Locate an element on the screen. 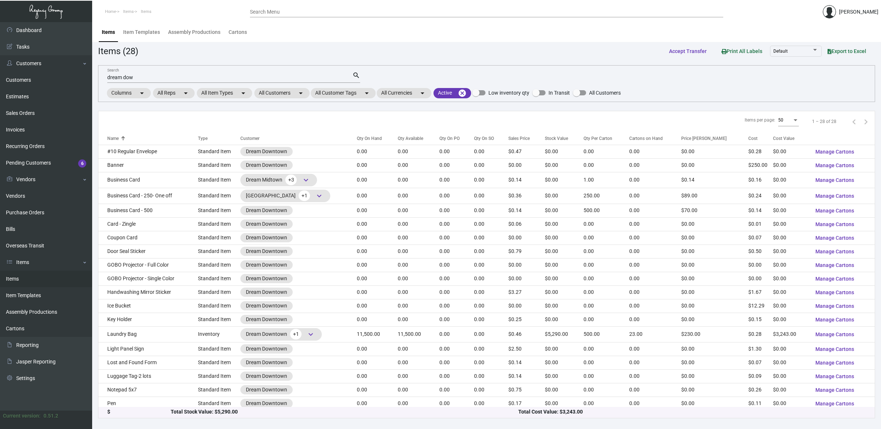 This screenshot has height=429, width=881. td: 11,500.00 is located at coordinates (418, 334).